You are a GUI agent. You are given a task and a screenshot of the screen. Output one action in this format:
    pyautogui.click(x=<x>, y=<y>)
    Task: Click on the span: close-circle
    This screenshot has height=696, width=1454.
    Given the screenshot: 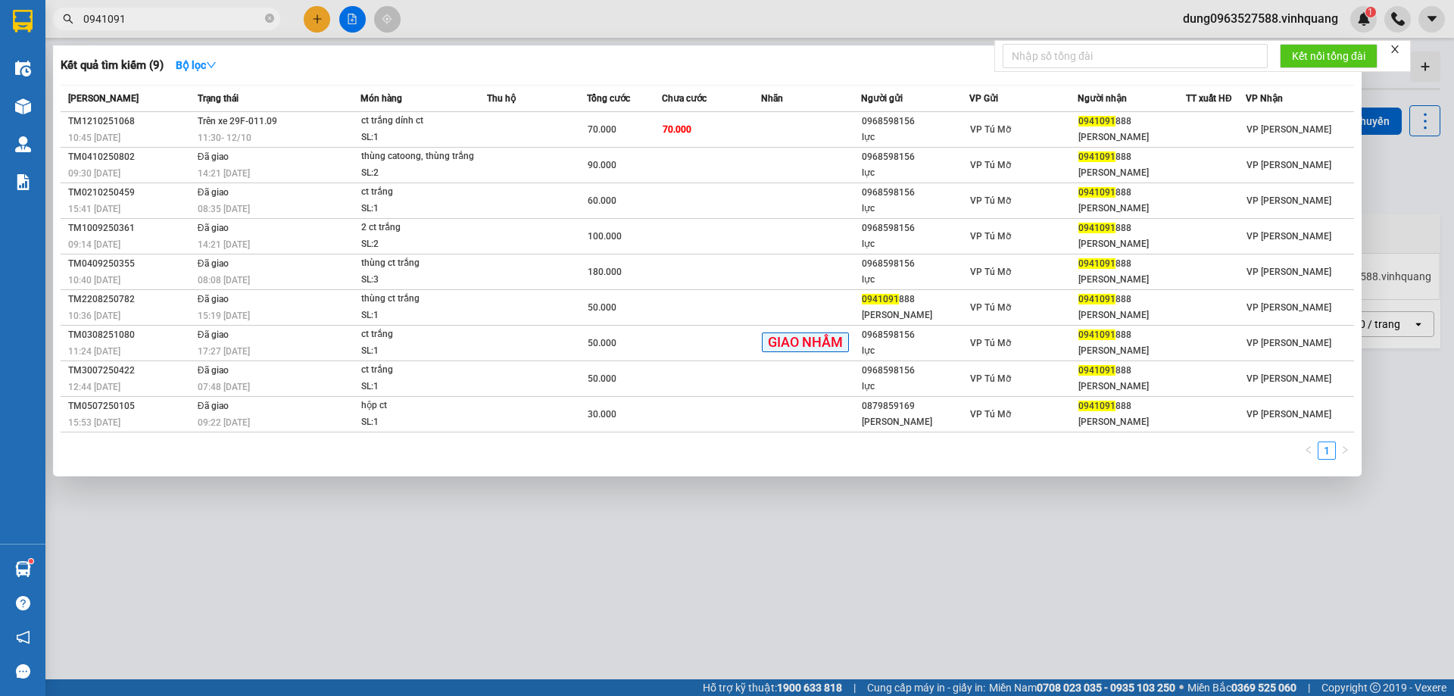 What is the action you would take?
    pyautogui.click(x=270, y=19)
    